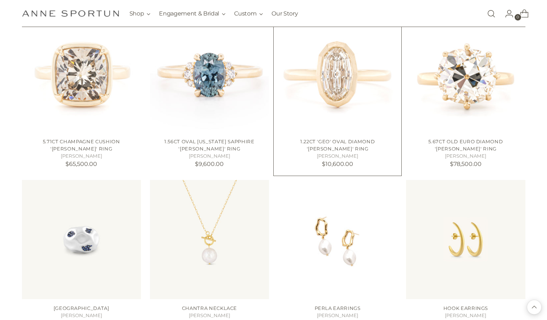  What do you see at coordinates (192, 14) in the screenshot?
I see `button: Engagement & Bridal` at bounding box center [192, 14].